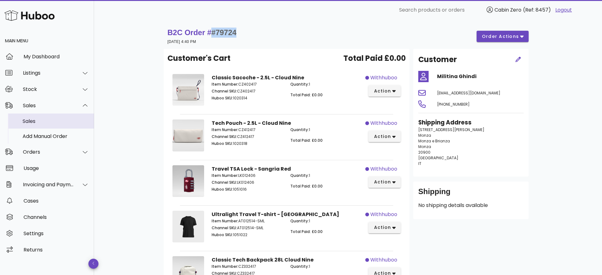 The height and width of the screenshot is (275, 602). Describe the element at coordinates (251, 169) in the screenshot. I see `strong: Travel TSA Lock - Sangria Red` at that location.